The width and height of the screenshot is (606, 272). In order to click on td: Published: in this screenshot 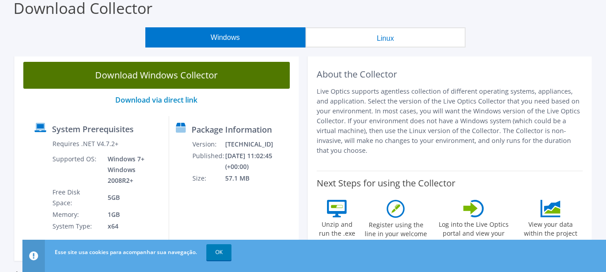, I will do `click(208, 161)`.